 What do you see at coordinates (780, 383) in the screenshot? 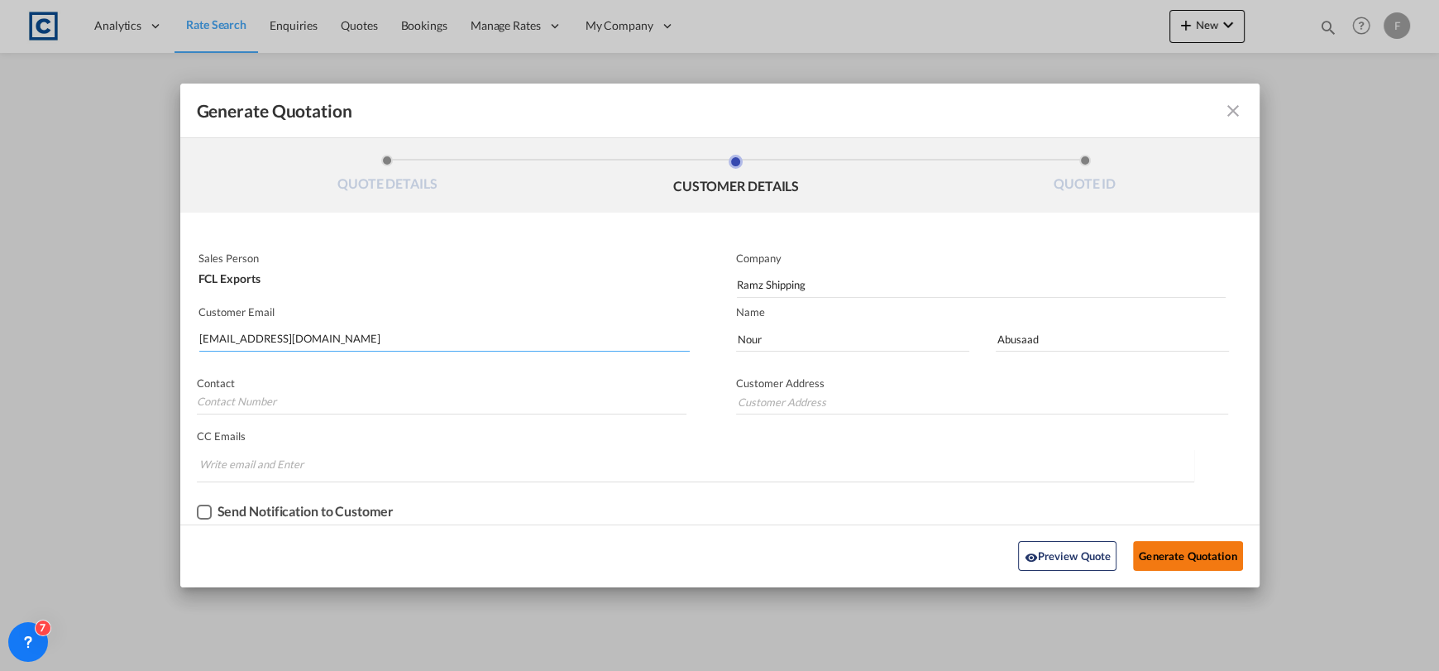
I see `span: Customer Address` at bounding box center [780, 383].